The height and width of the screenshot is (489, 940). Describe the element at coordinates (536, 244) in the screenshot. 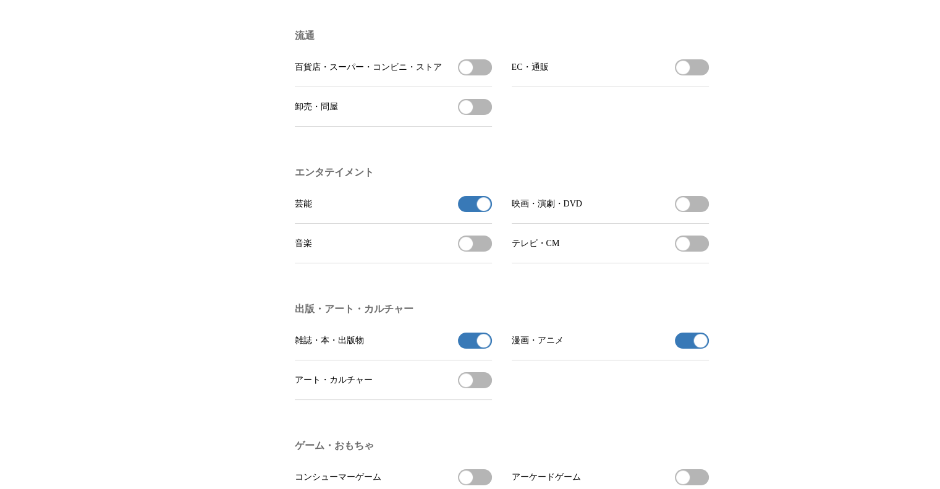

I see `span: テレビ・CM` at that location.